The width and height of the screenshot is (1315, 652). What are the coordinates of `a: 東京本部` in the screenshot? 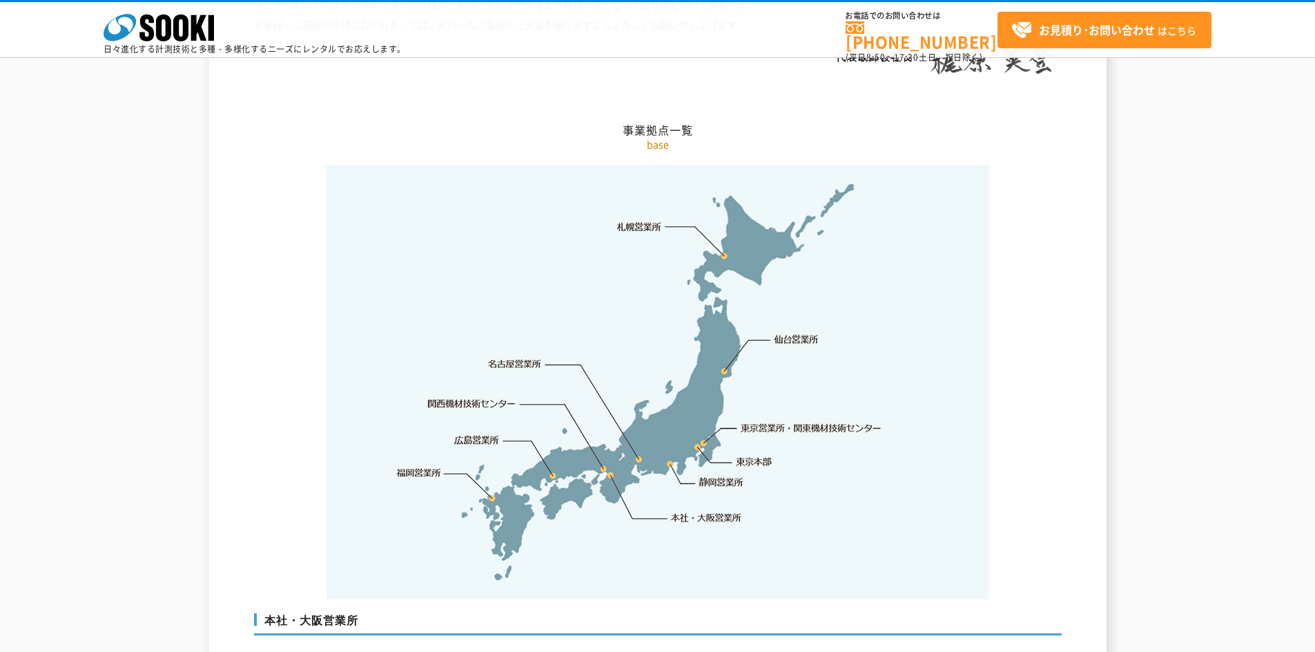 It's located at (754, 462).